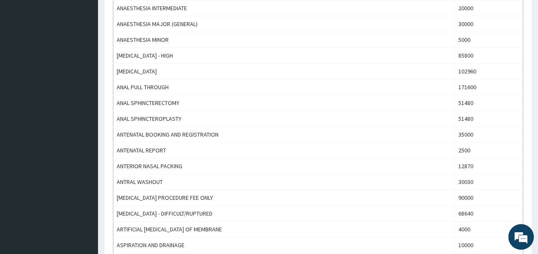  Describe the element at coordinates (284, 87) in the screenshot. I see `td: ANAL PULL THROUGH` at that location.